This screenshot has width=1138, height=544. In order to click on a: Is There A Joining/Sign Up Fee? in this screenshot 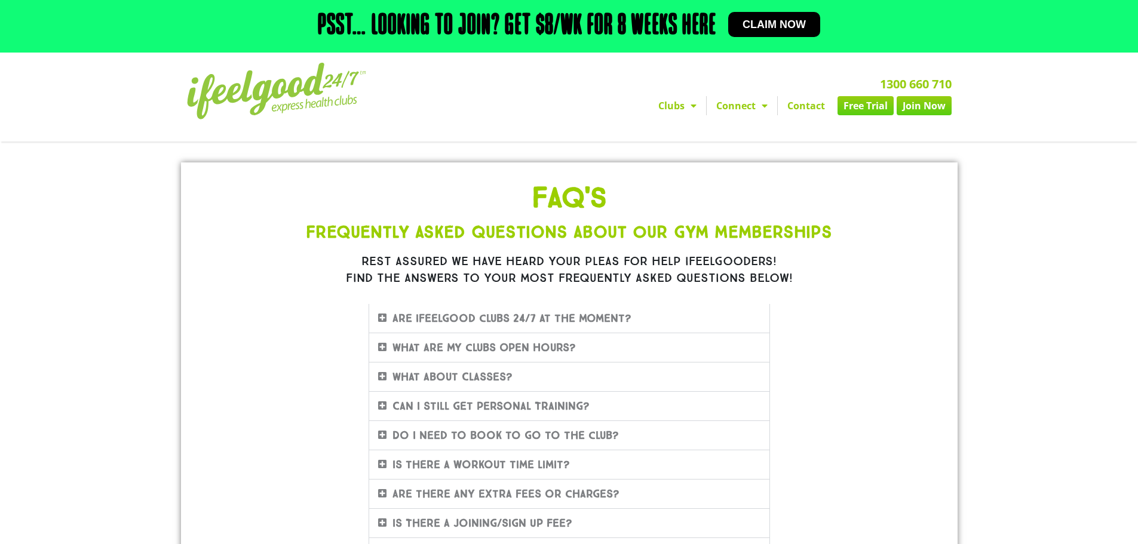, I will do `click(482, 523)`.